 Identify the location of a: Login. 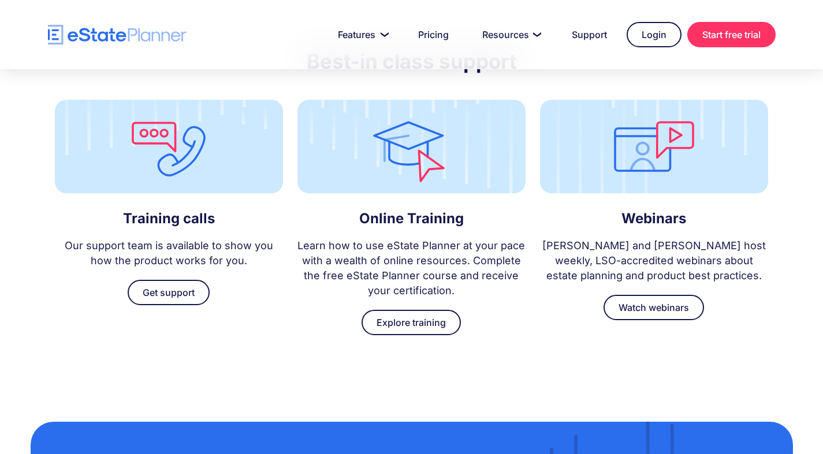
(654, 35).